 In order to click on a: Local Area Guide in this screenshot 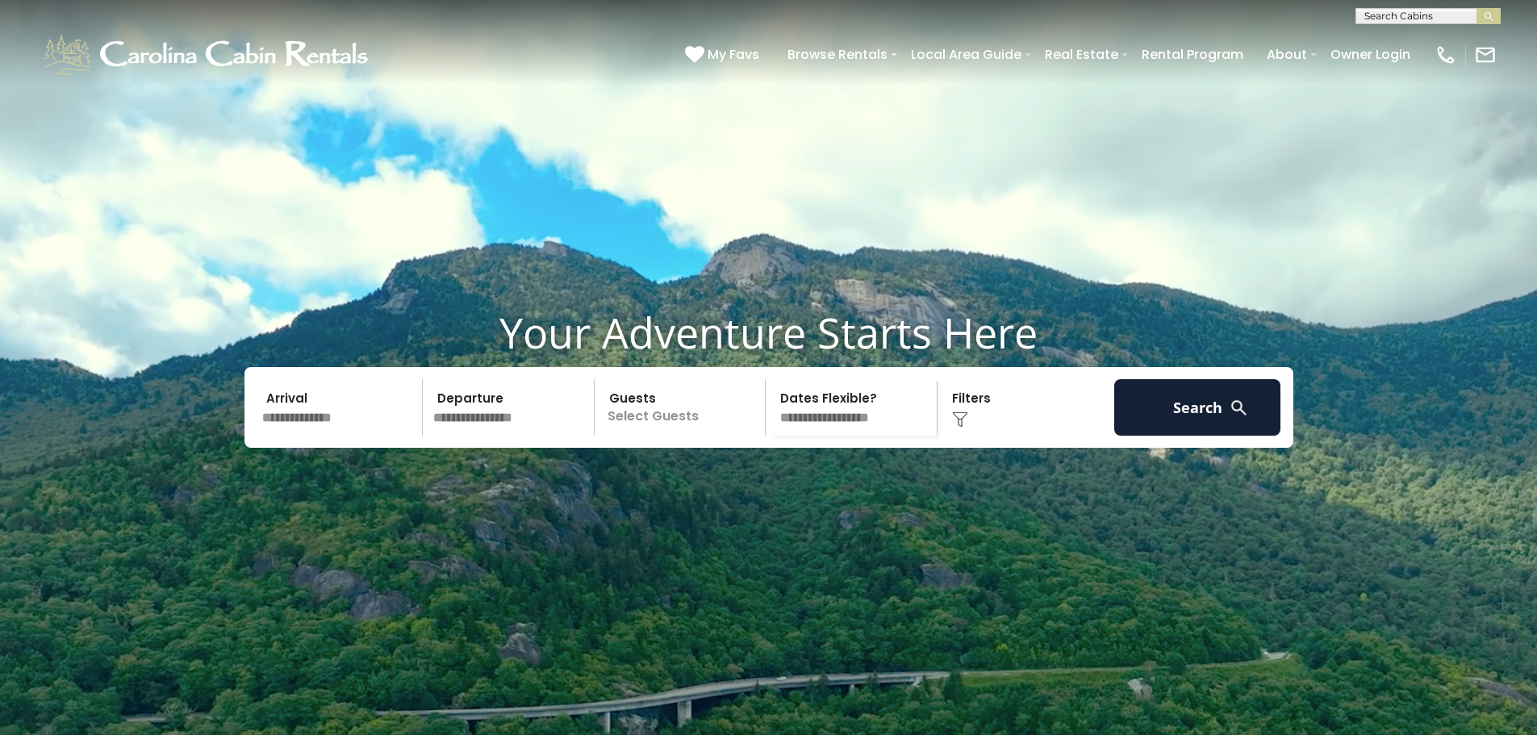, I will do `click(966, 54)`.